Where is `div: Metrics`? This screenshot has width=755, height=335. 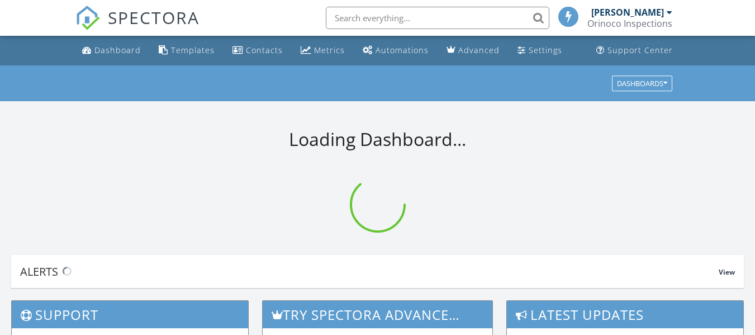 div: Metrics is located at coordinates (329, 50).